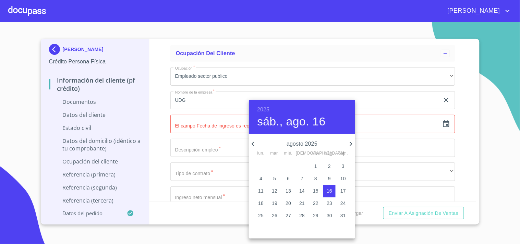 The image size is (520, 244). What do you see at coordinates (274, 191) in the screenshot?
I see `button: 12` at bounding box center [274, 191].